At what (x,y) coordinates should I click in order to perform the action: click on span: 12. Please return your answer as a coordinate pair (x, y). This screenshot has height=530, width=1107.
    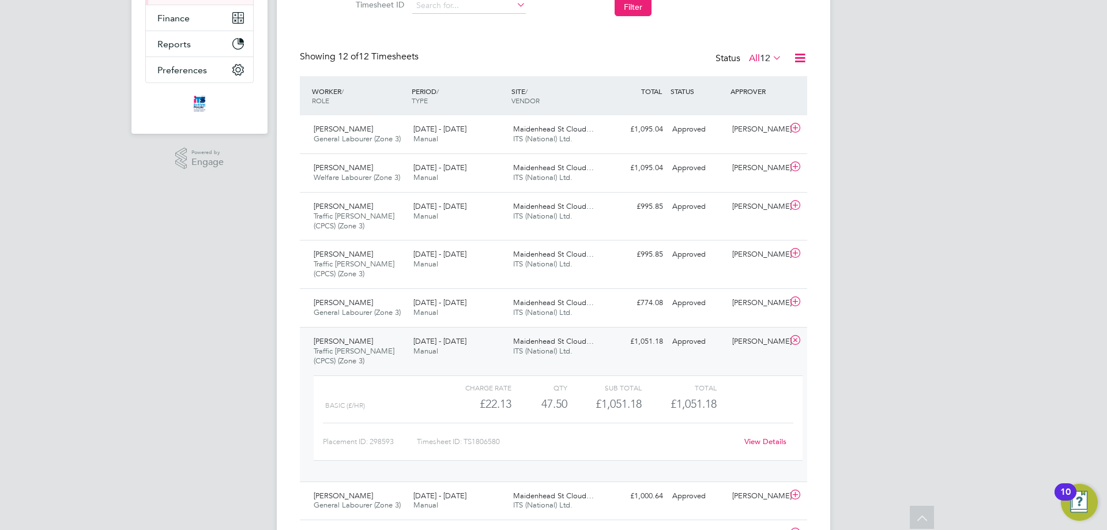
    Looking at the image, I should click on (765, 58).